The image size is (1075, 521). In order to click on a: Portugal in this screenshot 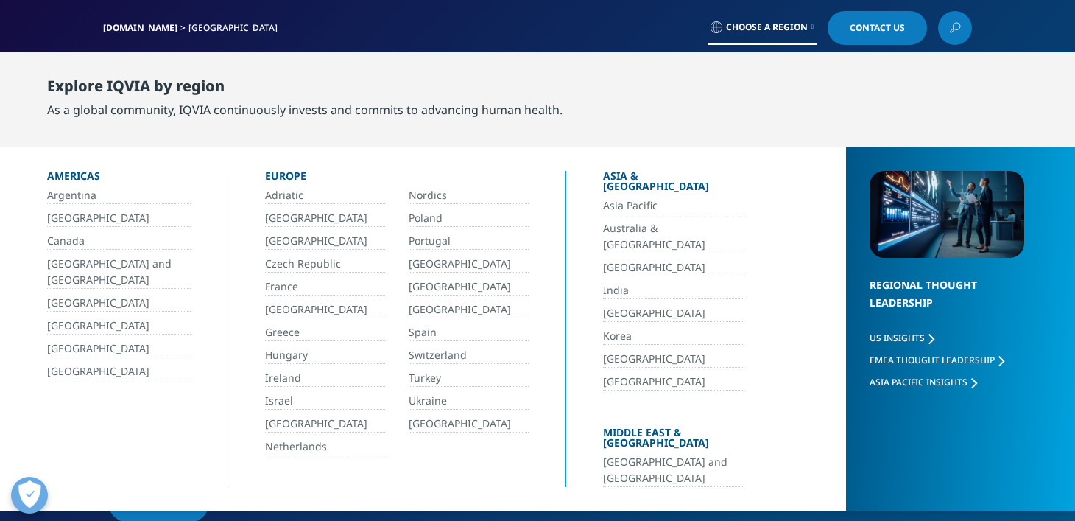, I will do `click(468, 241)`.